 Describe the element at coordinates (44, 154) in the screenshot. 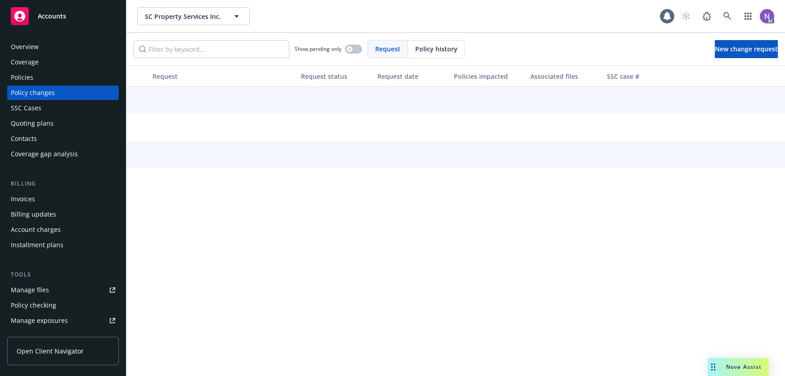

I see `div: Coverage gap analysis` at that location.